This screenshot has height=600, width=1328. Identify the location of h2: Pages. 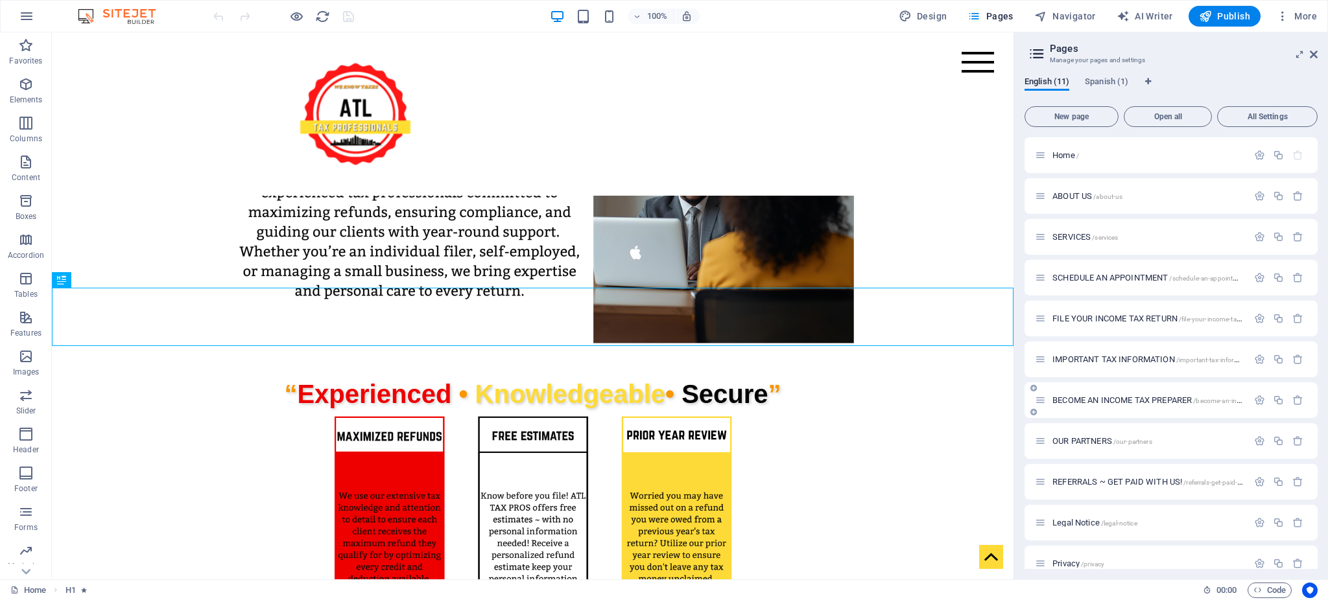
(1183, 49).